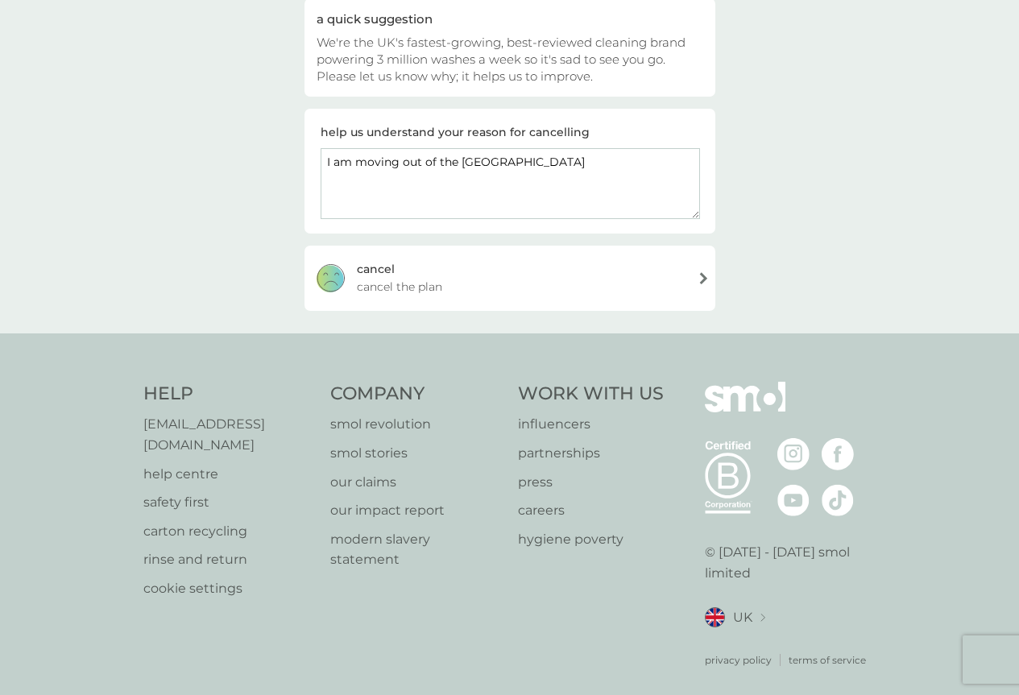 Image resolution: width=1019 pixels, height=695 pixels. What do you see at coordinates (745, 409) in the screenshot?
I see `img: smol` at bounding box center [745, 409].